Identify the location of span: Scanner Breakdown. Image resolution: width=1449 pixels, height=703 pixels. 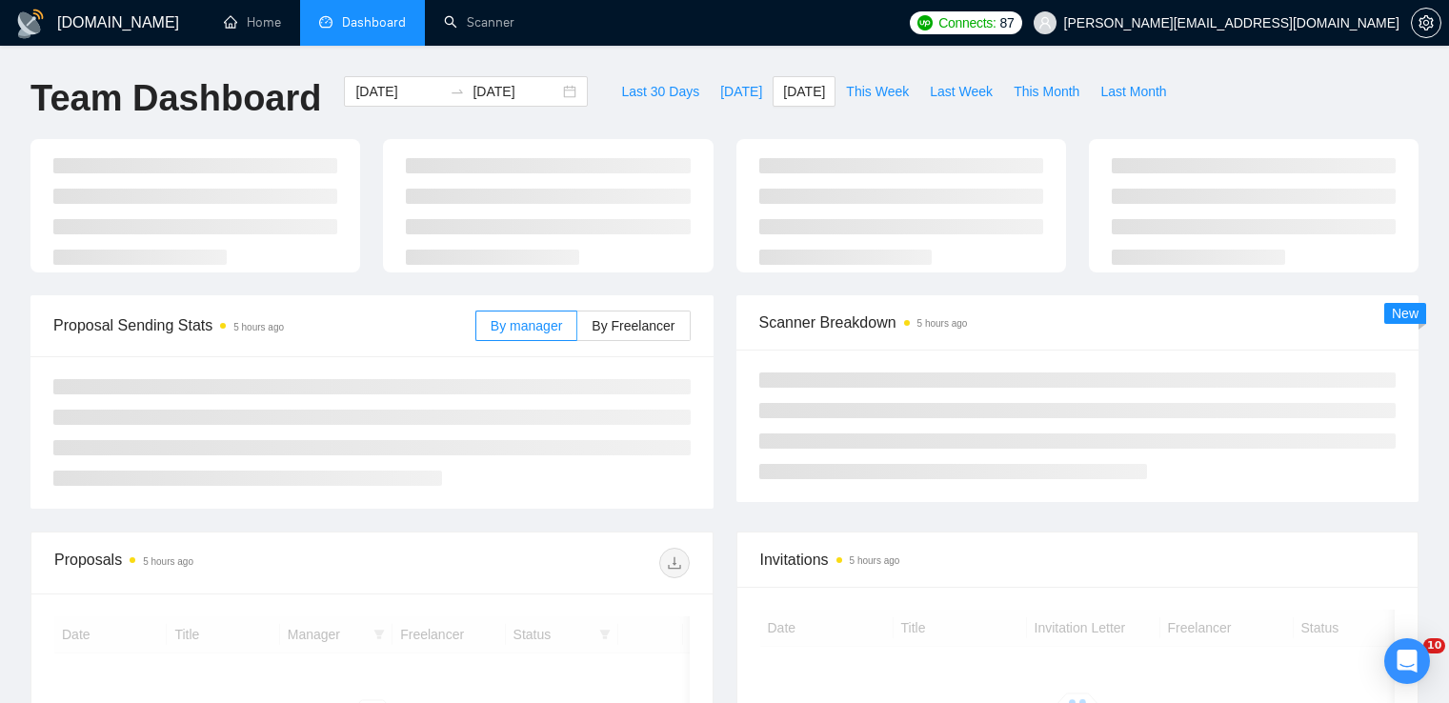
(1078, 322).